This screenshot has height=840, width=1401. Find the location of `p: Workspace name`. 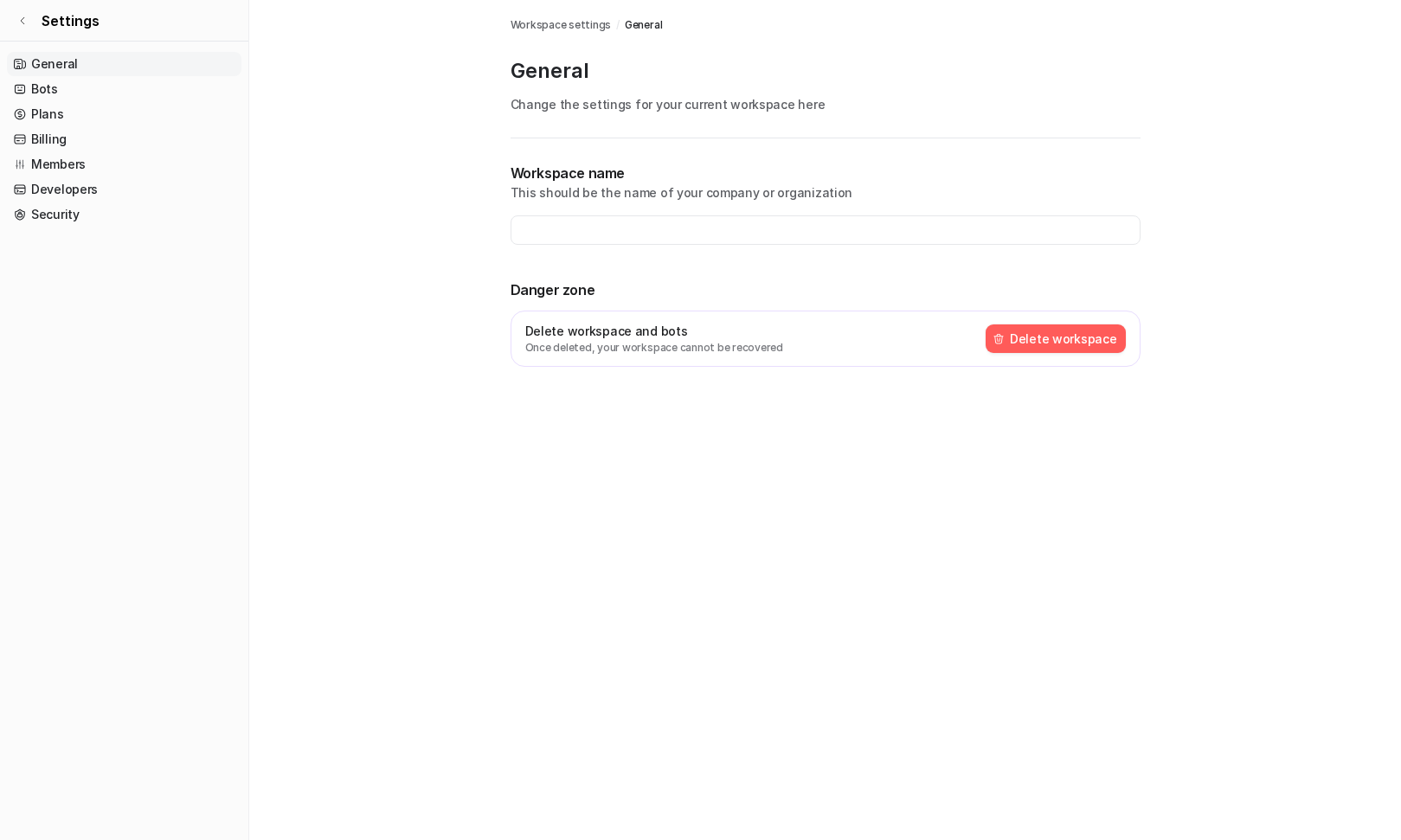

p: Workspace name is located at coordinates (826, 173).